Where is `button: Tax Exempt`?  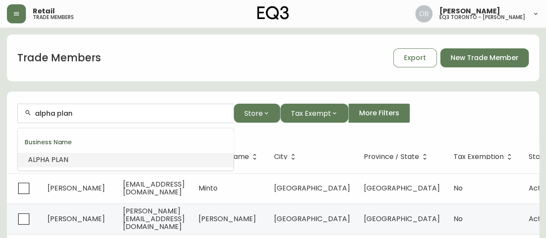
button: Tax Exempt is located at coordinates (314, 113).